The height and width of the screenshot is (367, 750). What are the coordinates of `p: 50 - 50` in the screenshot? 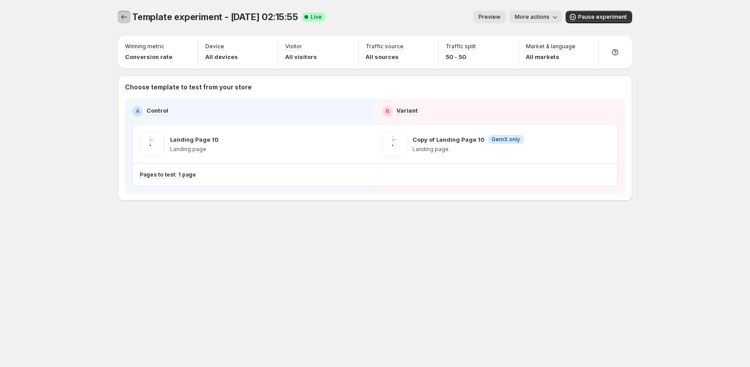 It's located at (461, 57).